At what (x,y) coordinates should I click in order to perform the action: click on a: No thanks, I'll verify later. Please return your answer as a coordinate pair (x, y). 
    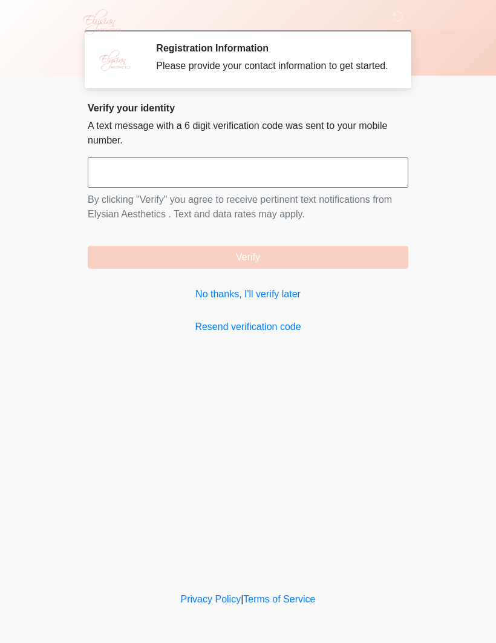
    Looking at the image, I should click on (248, 294).